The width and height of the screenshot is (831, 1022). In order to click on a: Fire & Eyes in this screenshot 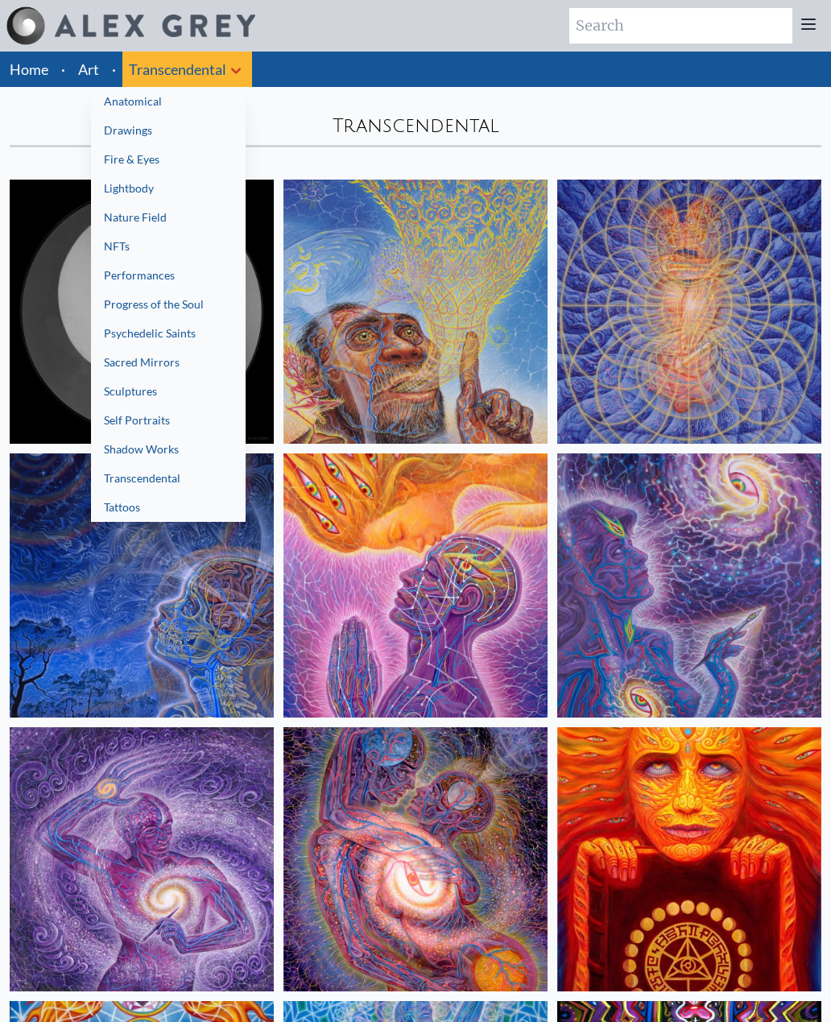, I will do `click(168, 159)`.